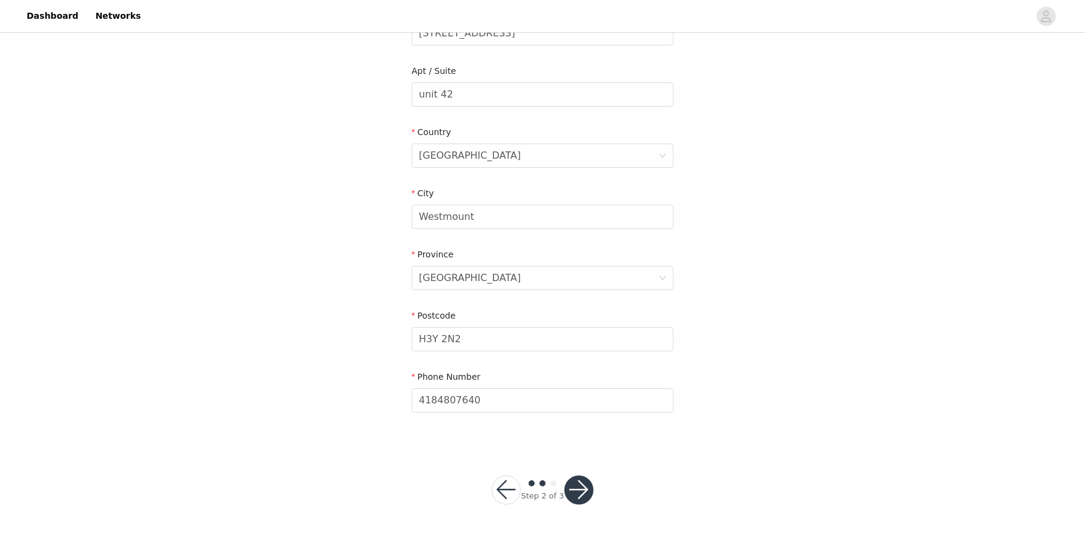  Describe the element at coordinates (431, 132) in the screenshot. I see `label: Country` at that location.